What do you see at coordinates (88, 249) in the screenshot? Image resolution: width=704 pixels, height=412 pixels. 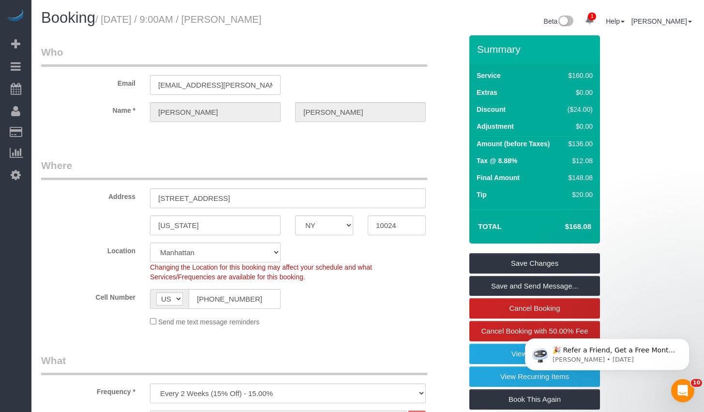 I see `label: Location` at bounding box center [88, 249].